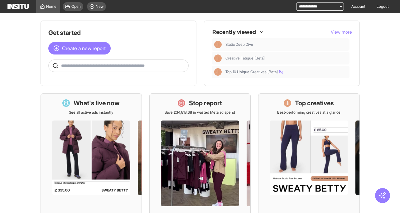 The image size is (400, 213). Describe the element at coordinates (51, 7) in the screenshot. I see `span: Home` at that location.